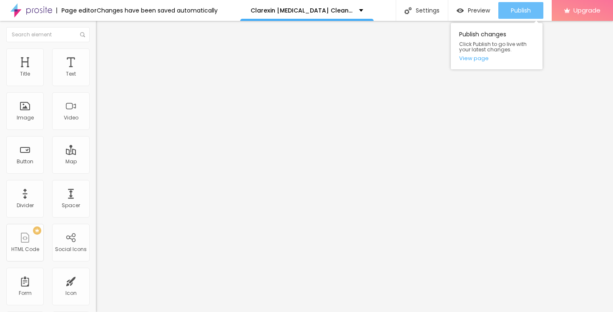 The height and width of the screenshot is (312, 613). Describe the element at coordinates (25, 74) in the screenshot. I see `div: Title` at that location.